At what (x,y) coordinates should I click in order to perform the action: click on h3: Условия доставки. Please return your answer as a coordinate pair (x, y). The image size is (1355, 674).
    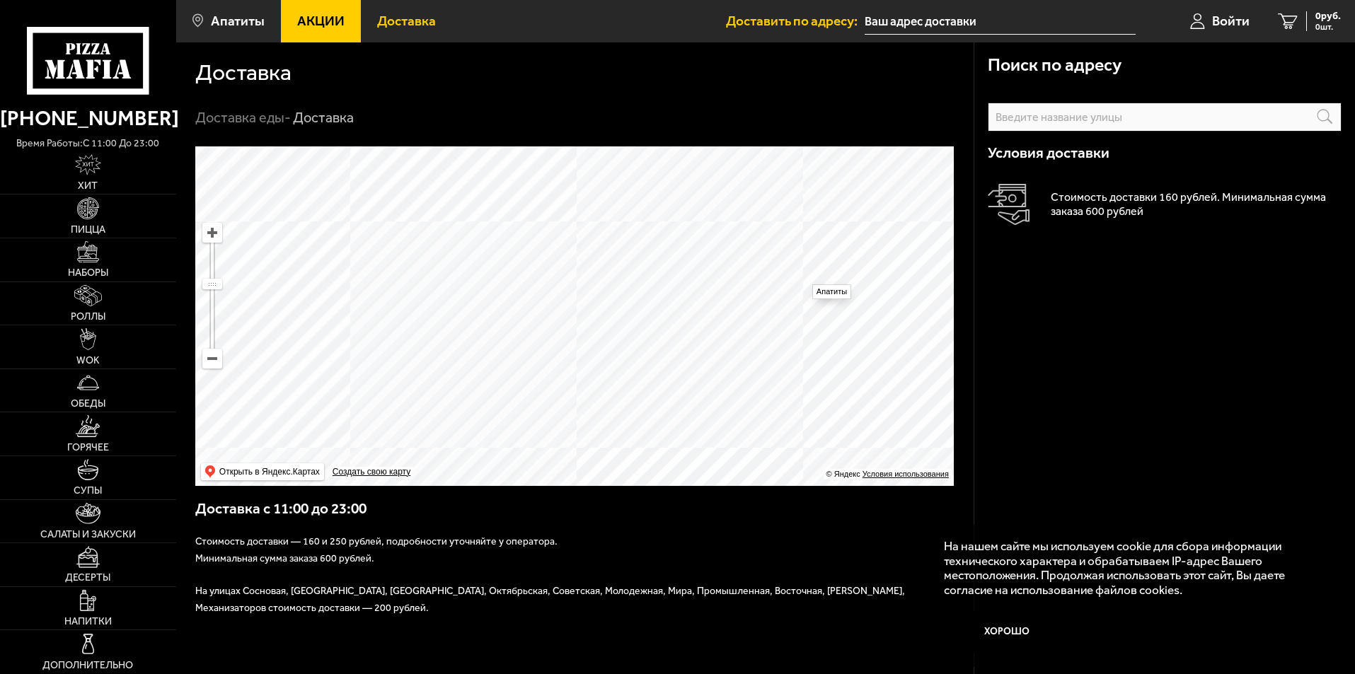
    Looking at the image, I should click on (1165, 153).